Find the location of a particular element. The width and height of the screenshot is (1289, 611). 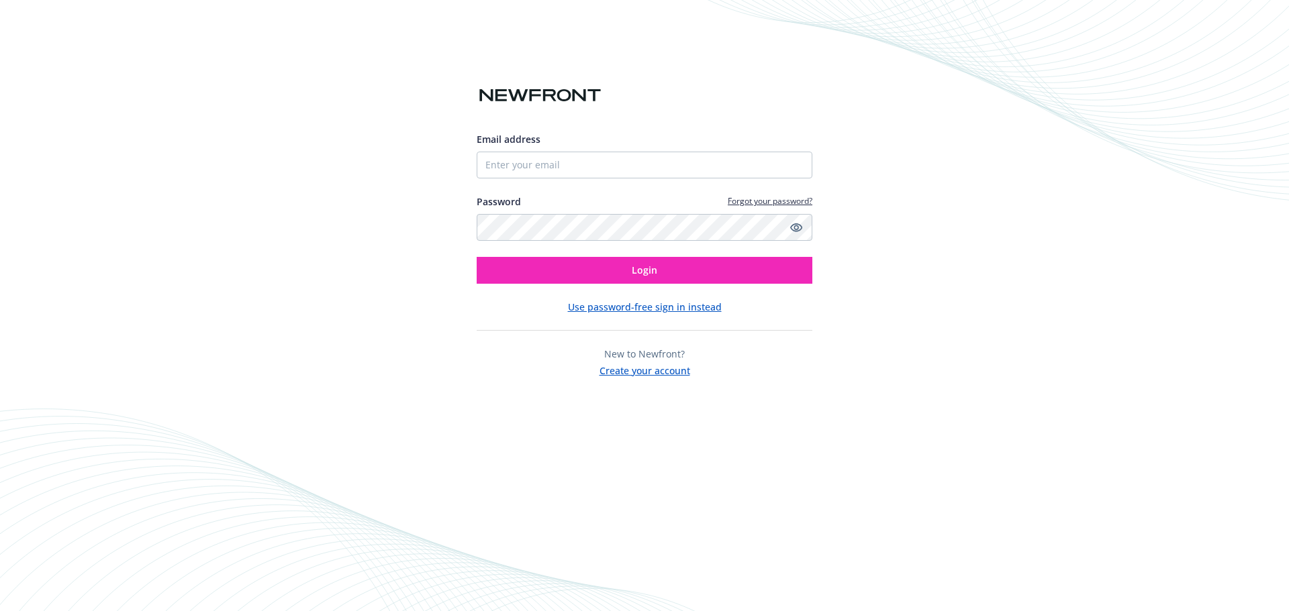

label: Password is located at coordinates (499, 201).